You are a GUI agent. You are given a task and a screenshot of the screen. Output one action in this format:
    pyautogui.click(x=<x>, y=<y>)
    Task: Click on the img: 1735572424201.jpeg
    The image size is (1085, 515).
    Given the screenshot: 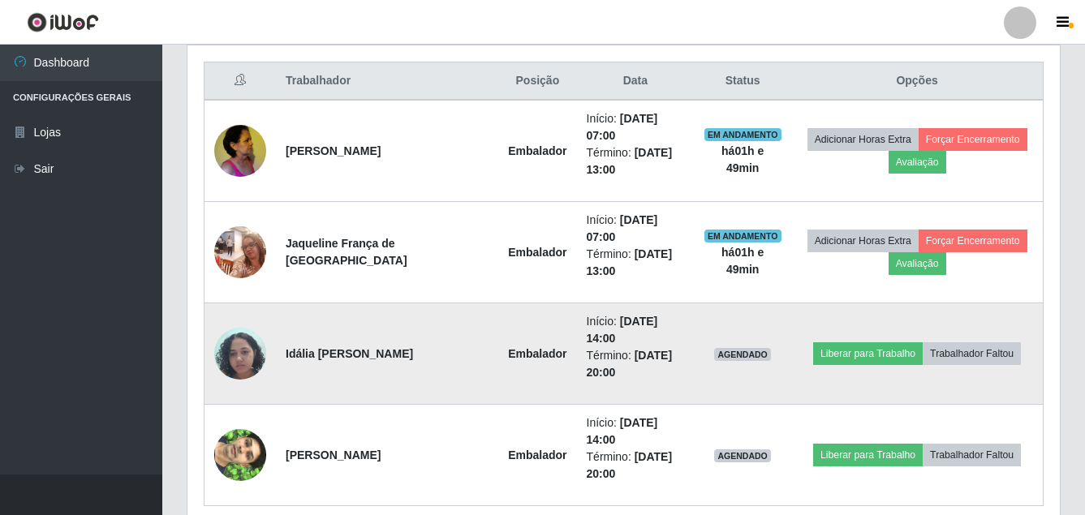 What is the action you would take?
    pyautogui.click(x=240, y=251)
    